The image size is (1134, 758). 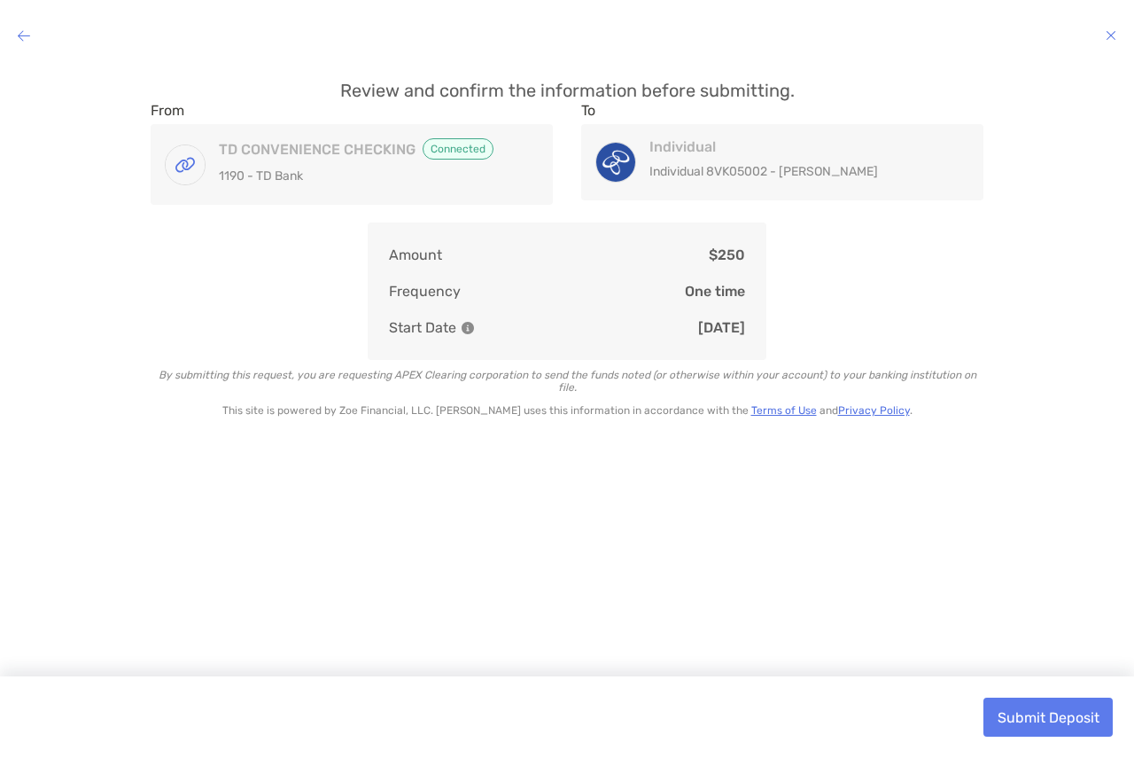 I want to click on img: Information Icon, so click(x=468, y=328).